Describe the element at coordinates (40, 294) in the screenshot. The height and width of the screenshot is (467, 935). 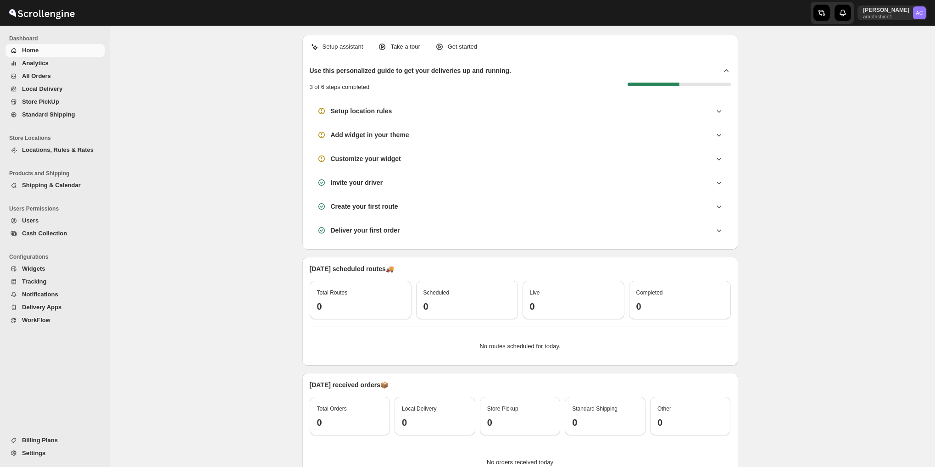
I see `span: Notifications` at that location.